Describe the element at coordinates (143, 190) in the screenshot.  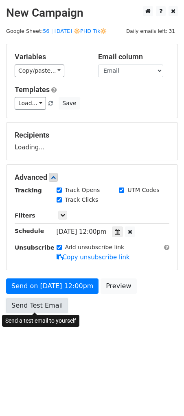
I see `label: UTM Codes` at that location.